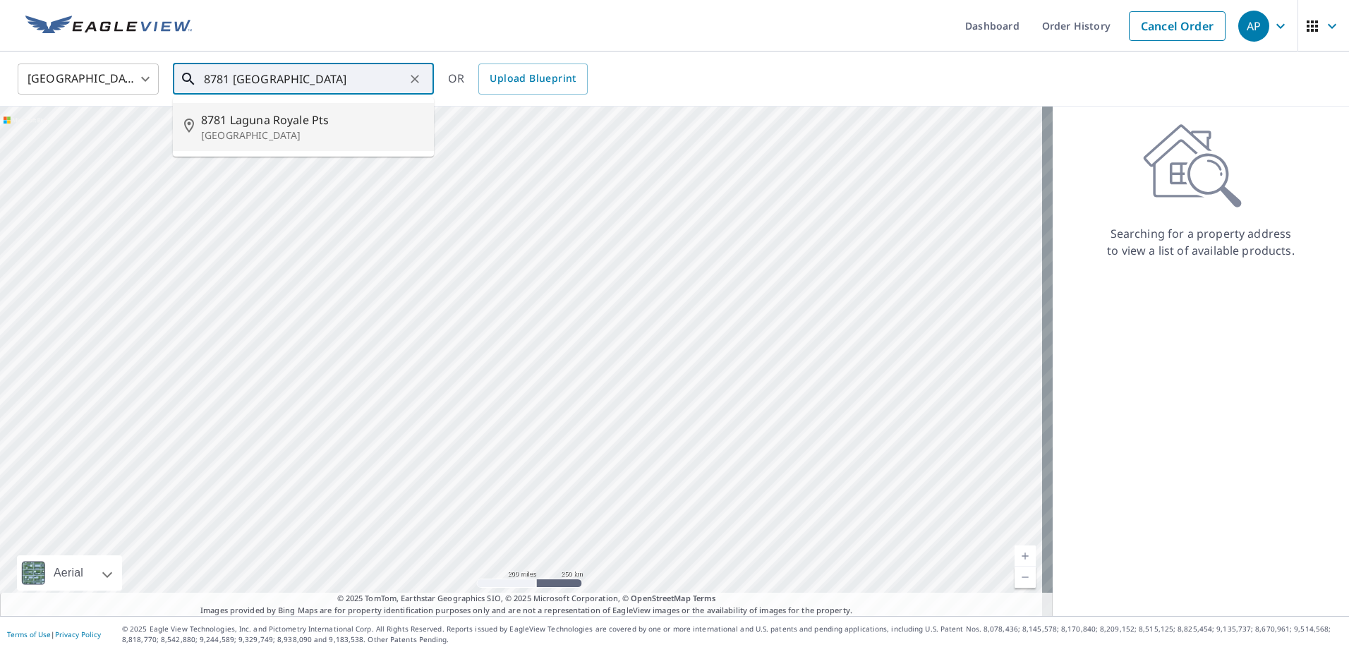  I want to click on a: Terms of Use, so click(29, 634).